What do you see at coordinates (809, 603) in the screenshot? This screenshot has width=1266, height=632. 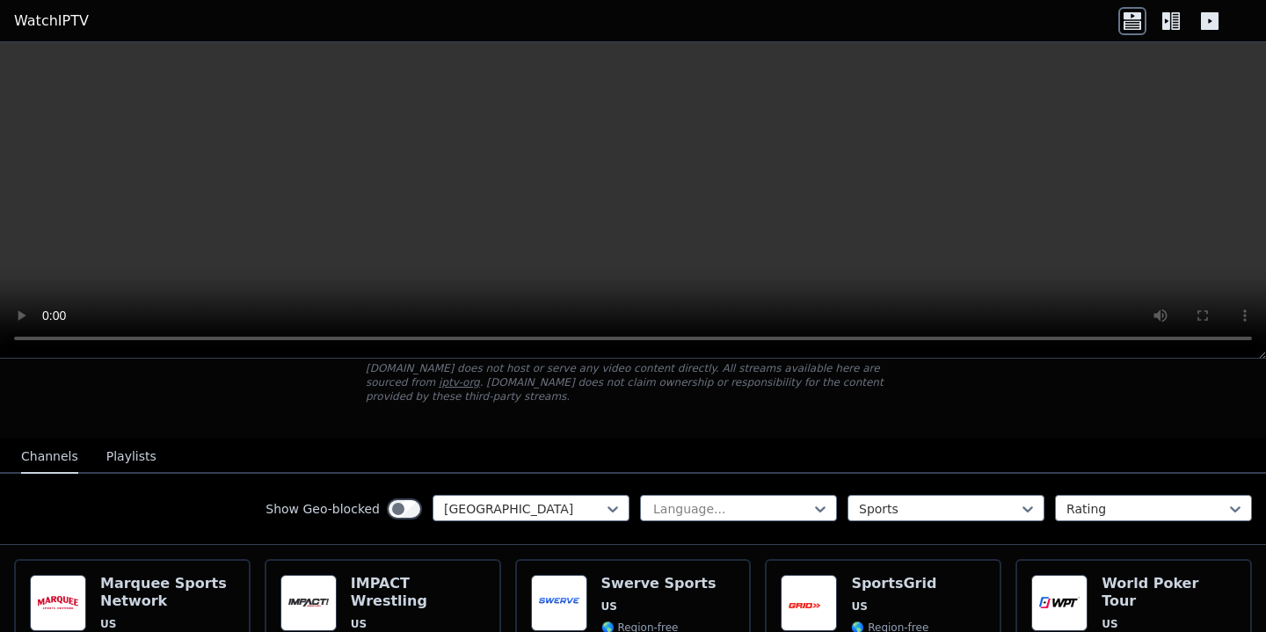 I see `img: SportsGrid` at bounding box center [809, 603].